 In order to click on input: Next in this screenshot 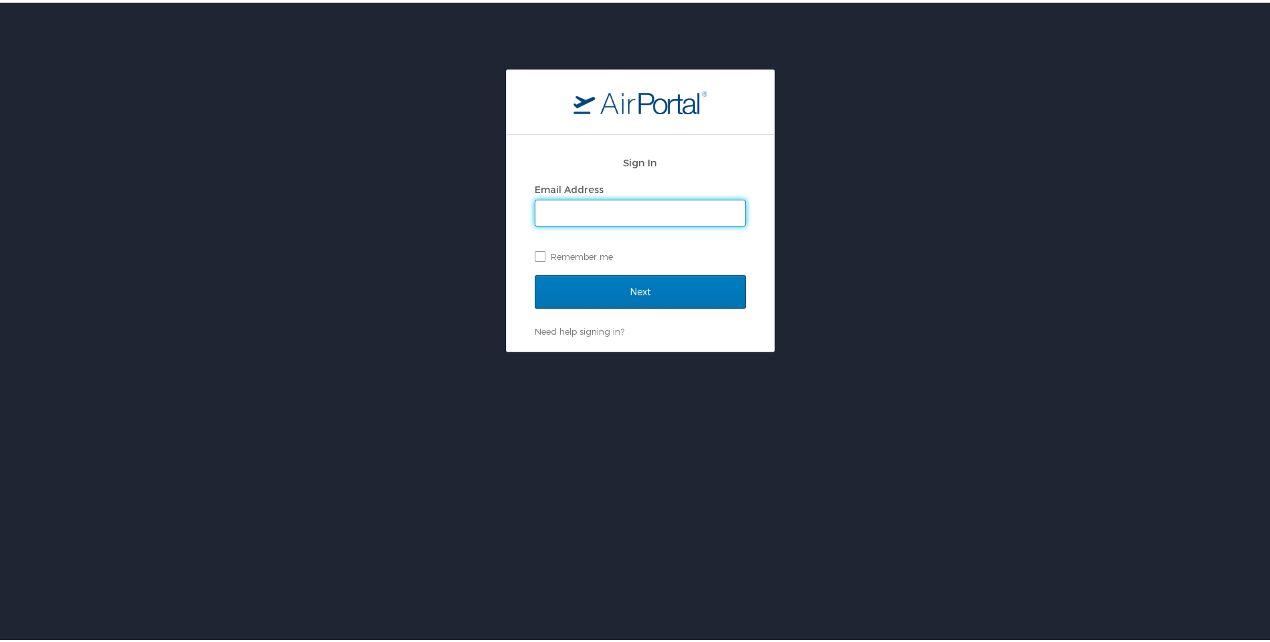, I will do `click(640, 289)`.